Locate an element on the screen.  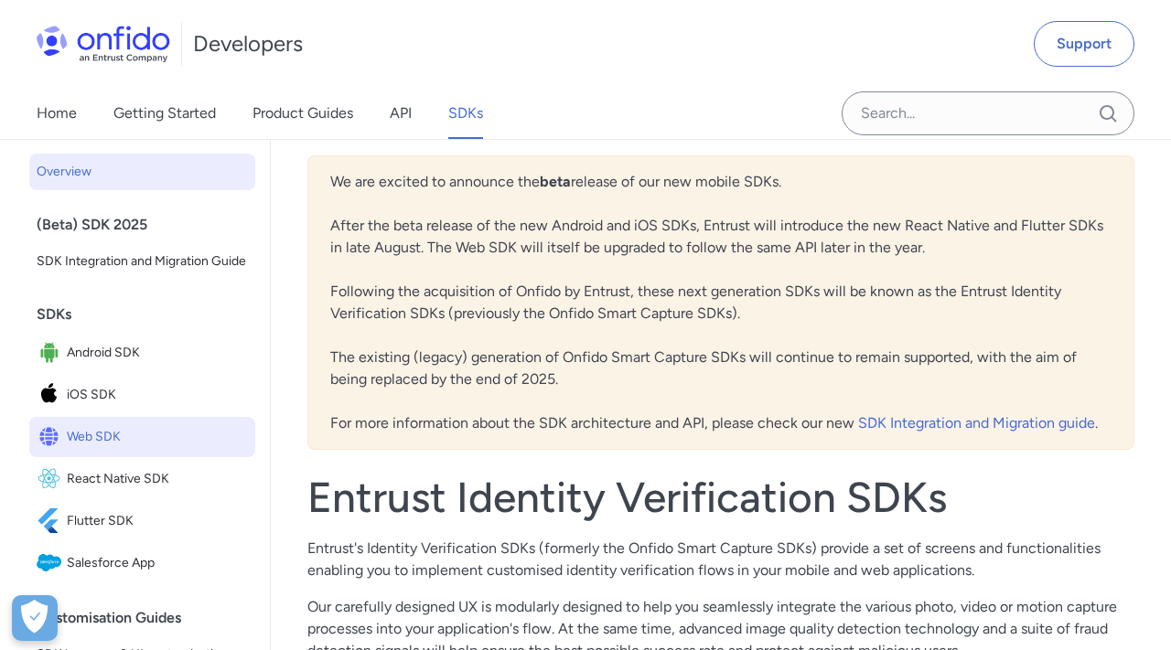
div: (Beta) SDK 2025 is located at coordinates (149, 225).